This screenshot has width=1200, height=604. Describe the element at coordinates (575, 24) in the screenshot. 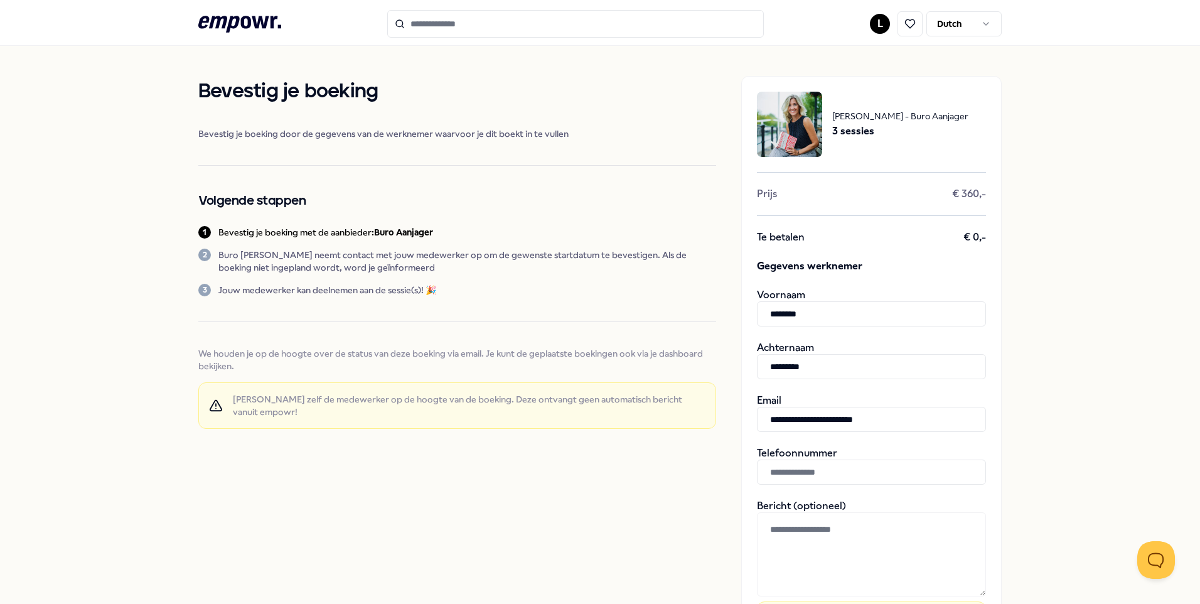

I see `input: Search for products, categories or subcategories` at that location.